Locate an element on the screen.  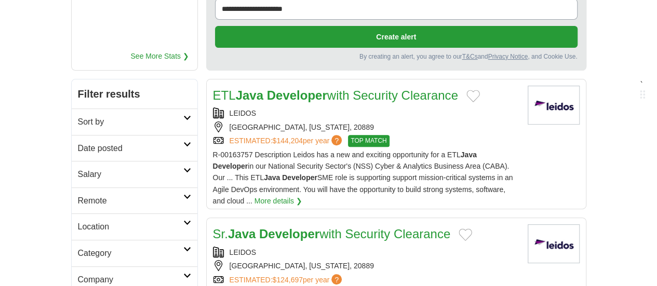
h2: Date posted is located at coordinates (130, 149).